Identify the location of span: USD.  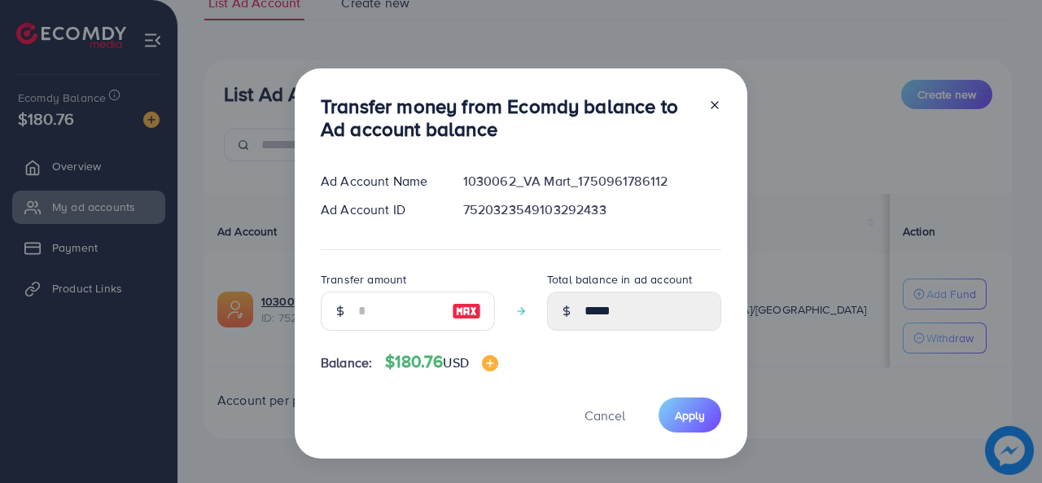
(455, 362).